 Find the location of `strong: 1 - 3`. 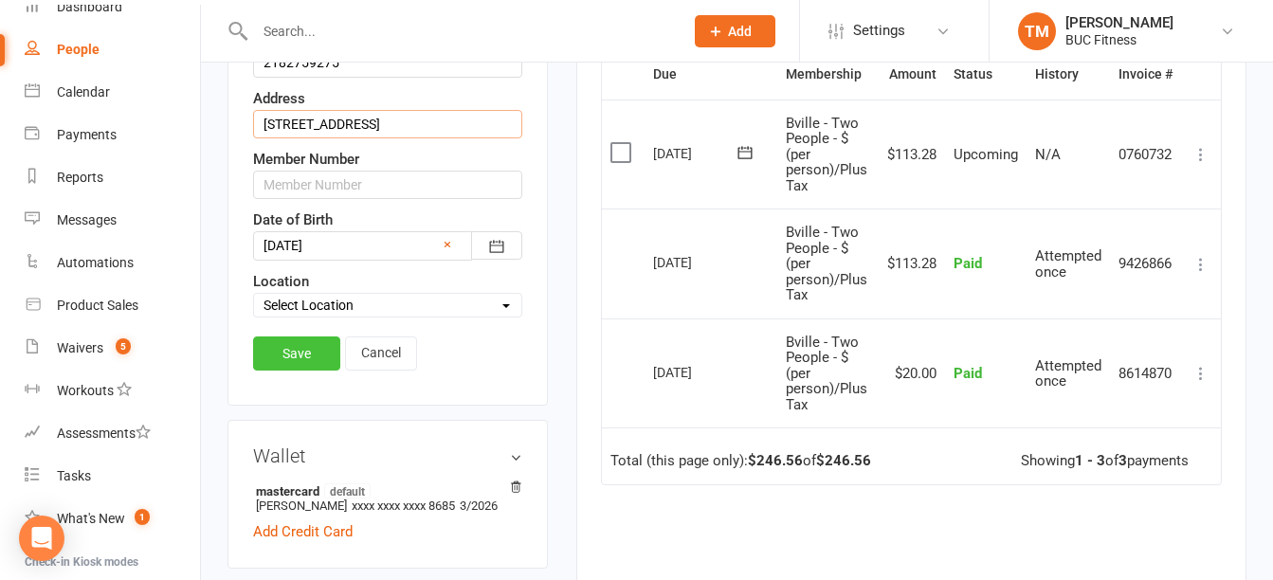

strong: 1 - 3 is located at coordinates (1090, 461).